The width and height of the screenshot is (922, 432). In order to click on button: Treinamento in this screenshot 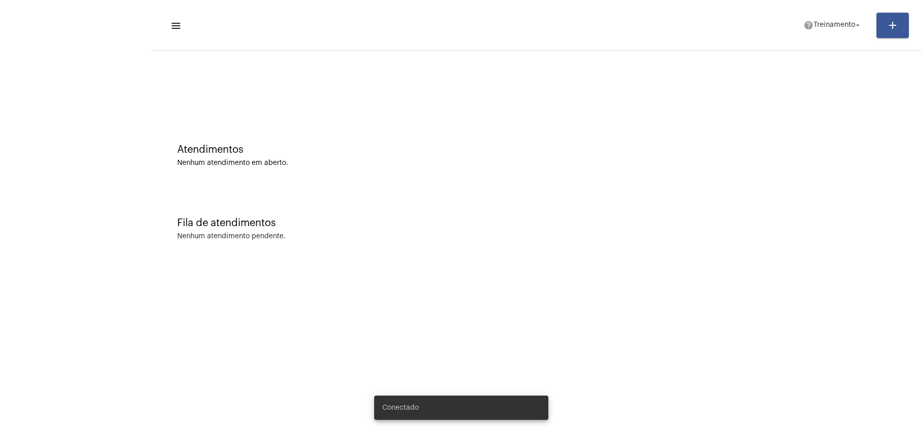, I will do `click(833, 25)`.